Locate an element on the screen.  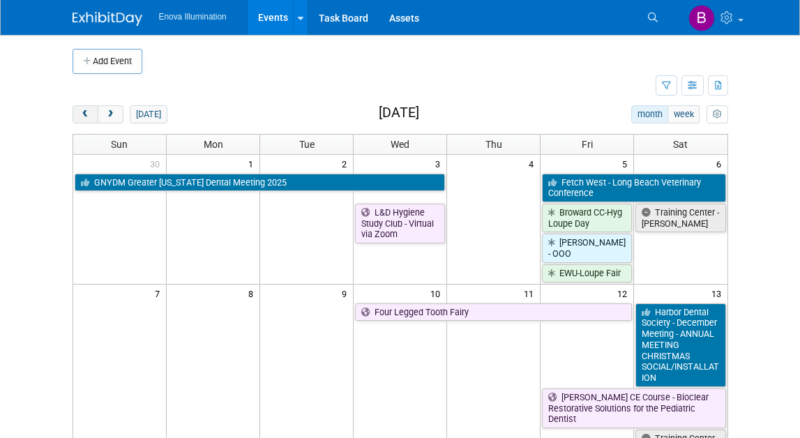
span: Sat is located at coordinates (680, 144).